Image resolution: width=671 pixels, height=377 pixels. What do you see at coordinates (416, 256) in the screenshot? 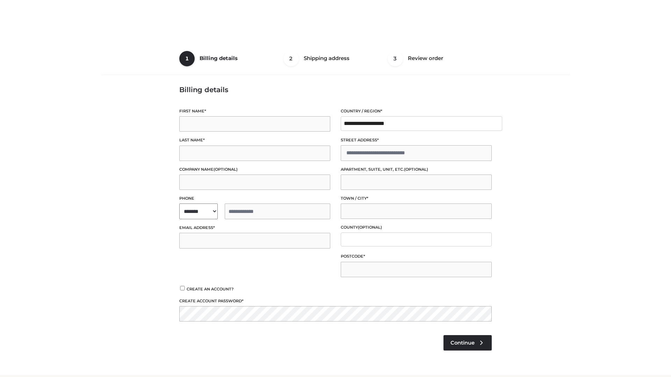
I see `label: Postcode` at bounding box center [416, 256].